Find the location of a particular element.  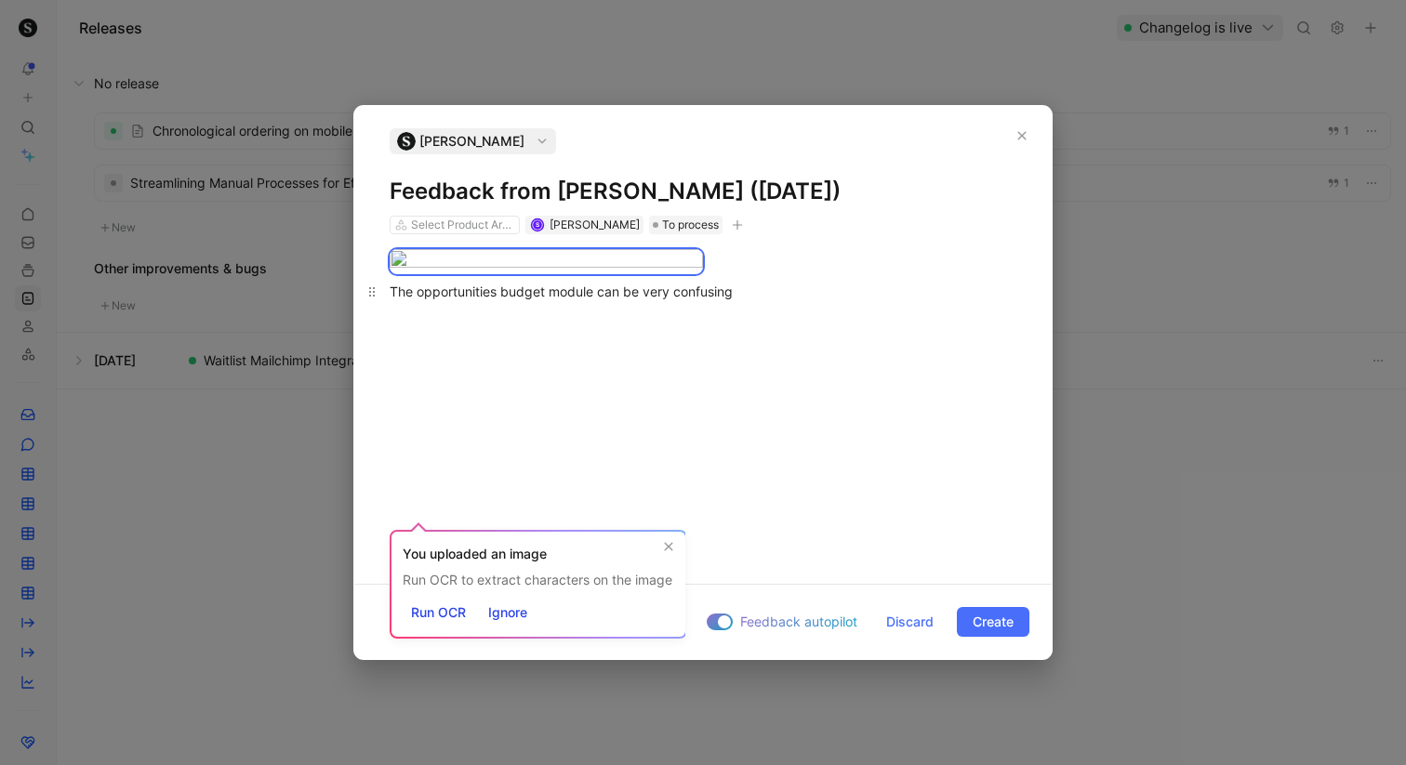

span: Ignore is located at coordinates (508, 613).